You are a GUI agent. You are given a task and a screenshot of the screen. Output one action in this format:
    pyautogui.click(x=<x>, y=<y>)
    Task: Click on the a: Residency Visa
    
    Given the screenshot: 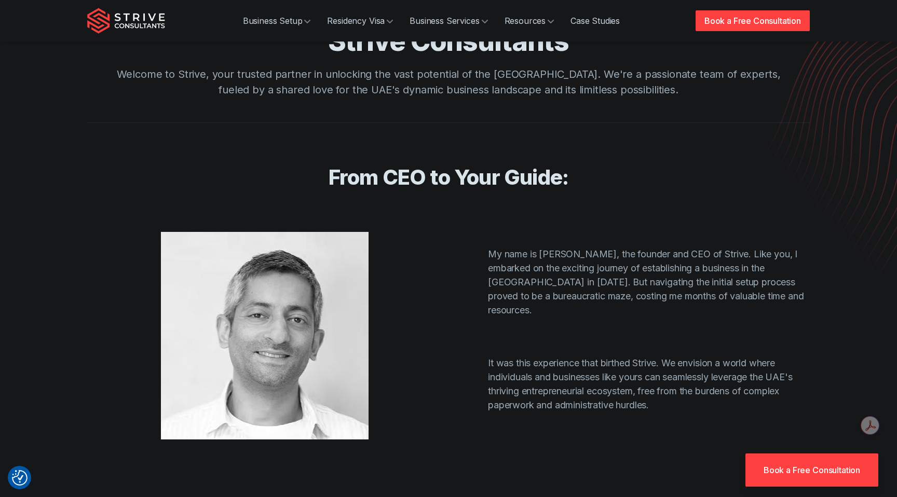 What is the action you would take?
    pyautogui.click(x=360, y=21)
    